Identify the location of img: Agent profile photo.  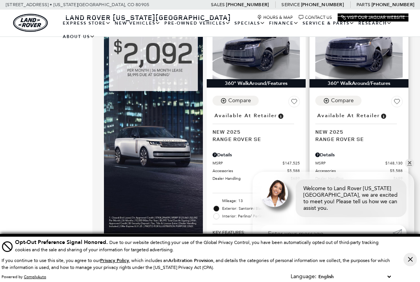
(274, 194).